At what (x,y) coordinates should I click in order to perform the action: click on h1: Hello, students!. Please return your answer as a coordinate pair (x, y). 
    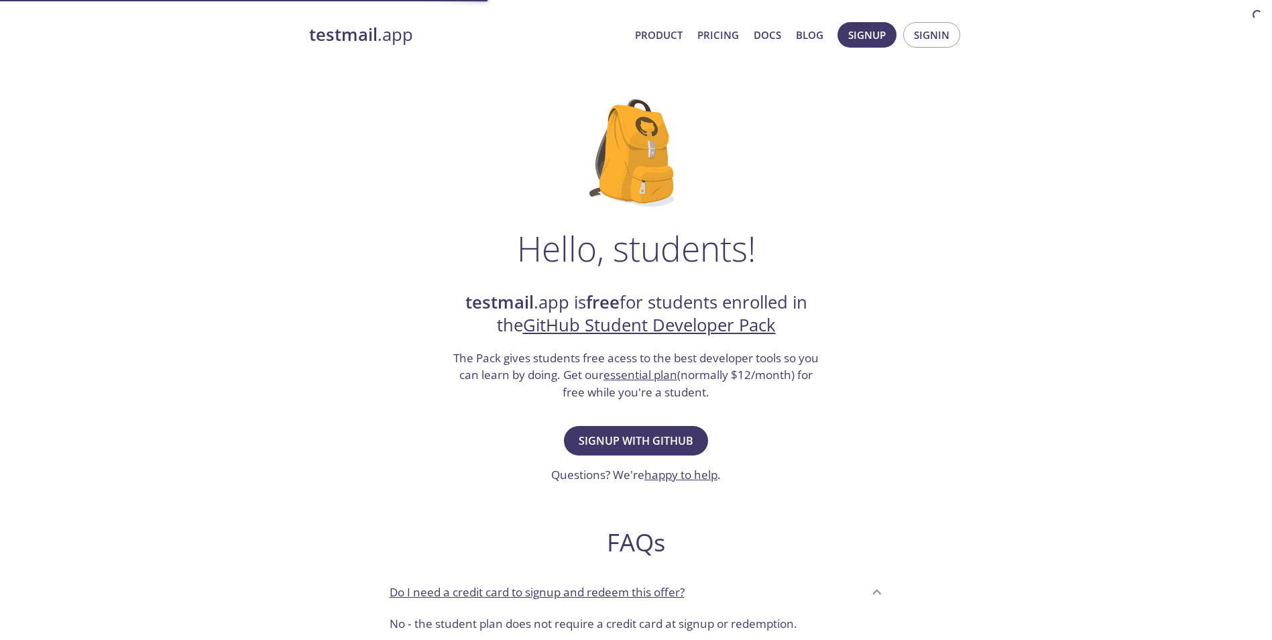
    Looking at the image, I should click on (636, 248).